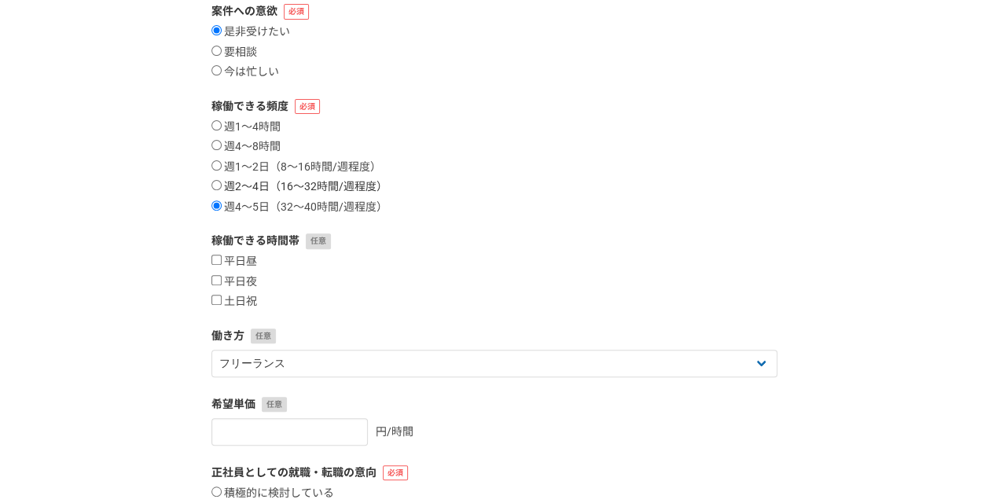  I want to click on input: 週4〜8時間, so click(216, 145).